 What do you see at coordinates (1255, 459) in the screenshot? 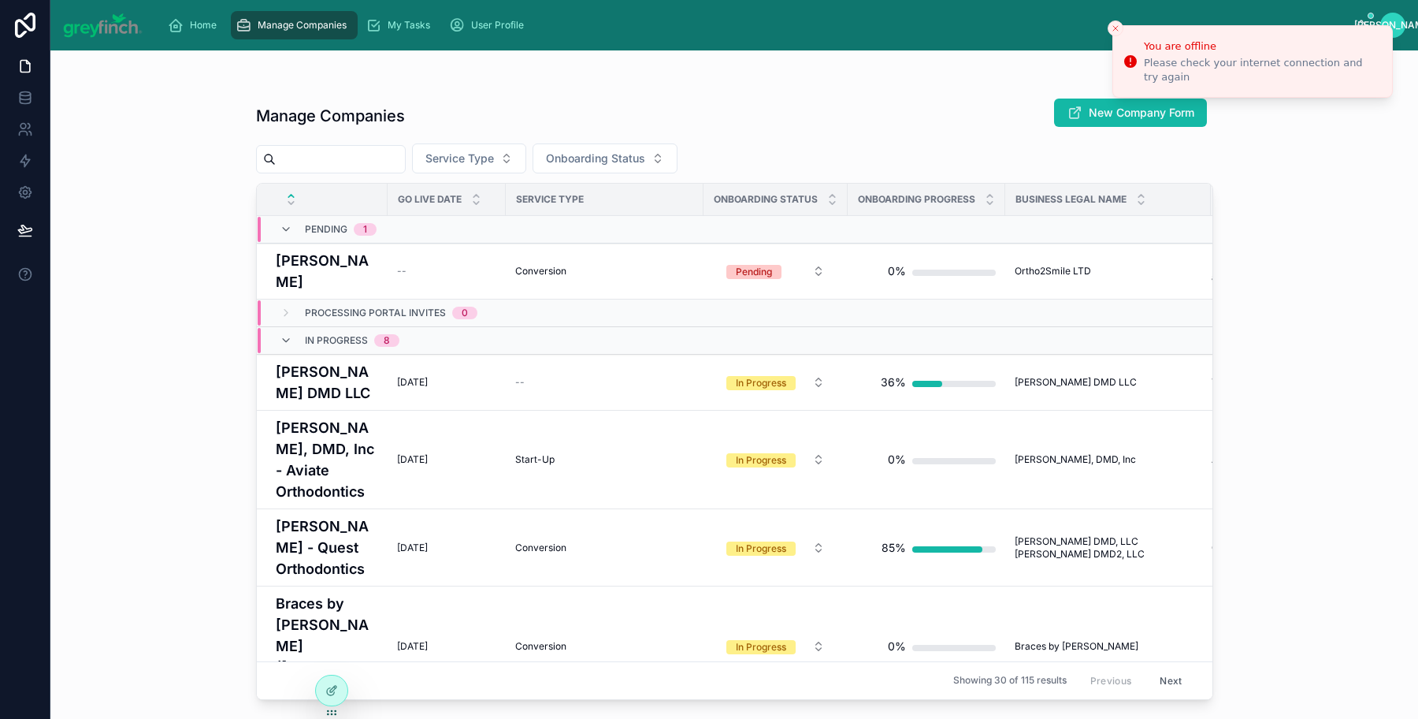
I see `span: Aviate Orthodontics` at bounding box center [1255, 459].